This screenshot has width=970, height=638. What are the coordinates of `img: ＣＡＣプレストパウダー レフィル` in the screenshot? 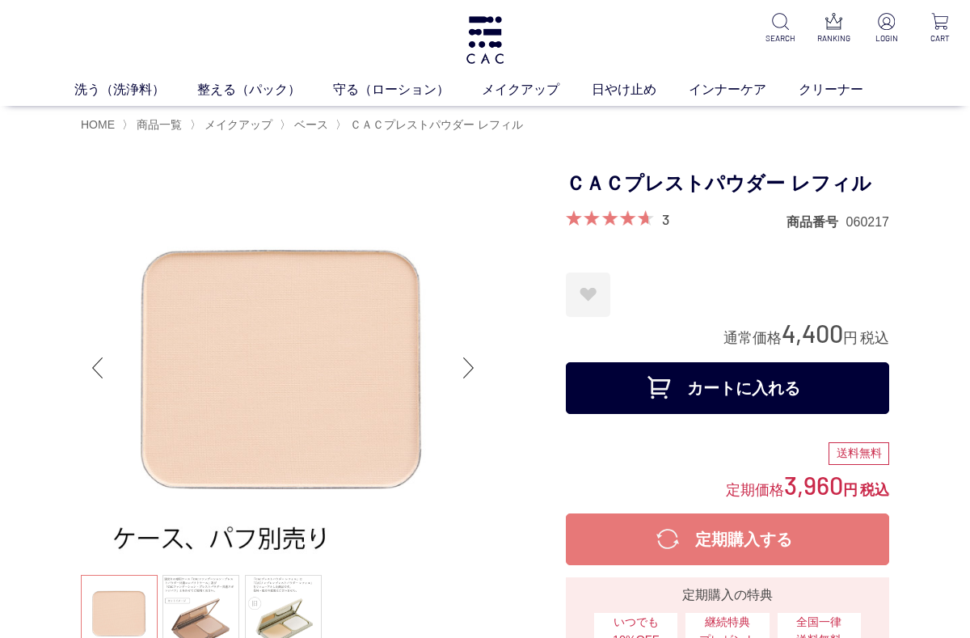 It's located at (283, 368).